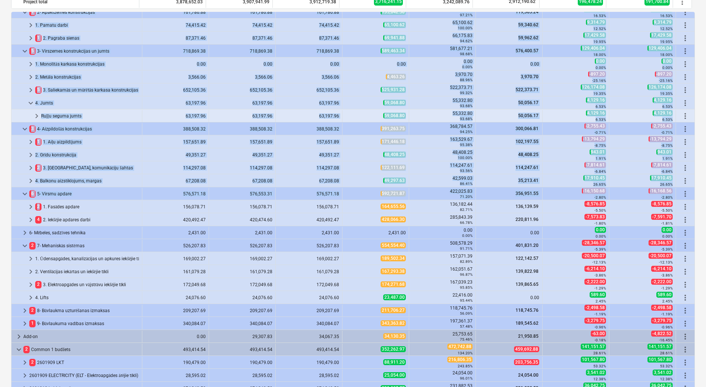 This screenshot has width=706, height=387. Describe the element at coordinates (442, 51) in the screenshot. I see `div: 581,677.21` at that location.